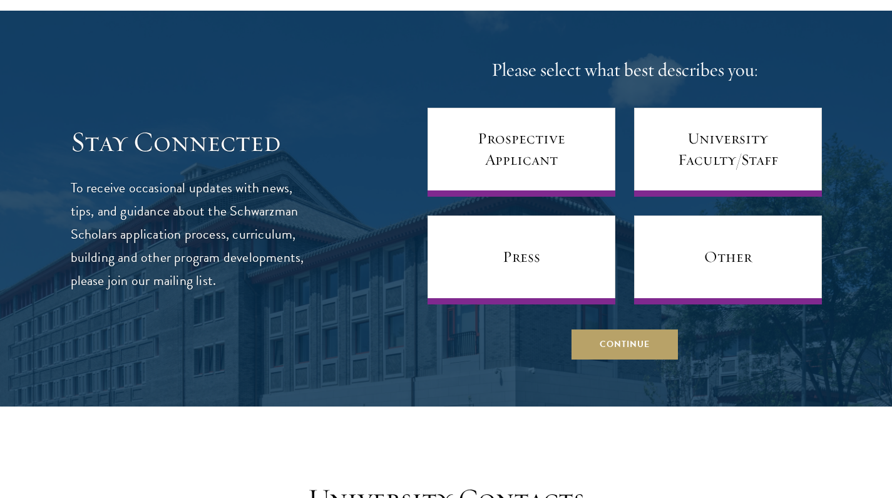 This screenshot has width=892, height=498. What do you see at coordinates (625, 344) in the screenshot?
I see `button: Continue` at bounding box center [625, 344].